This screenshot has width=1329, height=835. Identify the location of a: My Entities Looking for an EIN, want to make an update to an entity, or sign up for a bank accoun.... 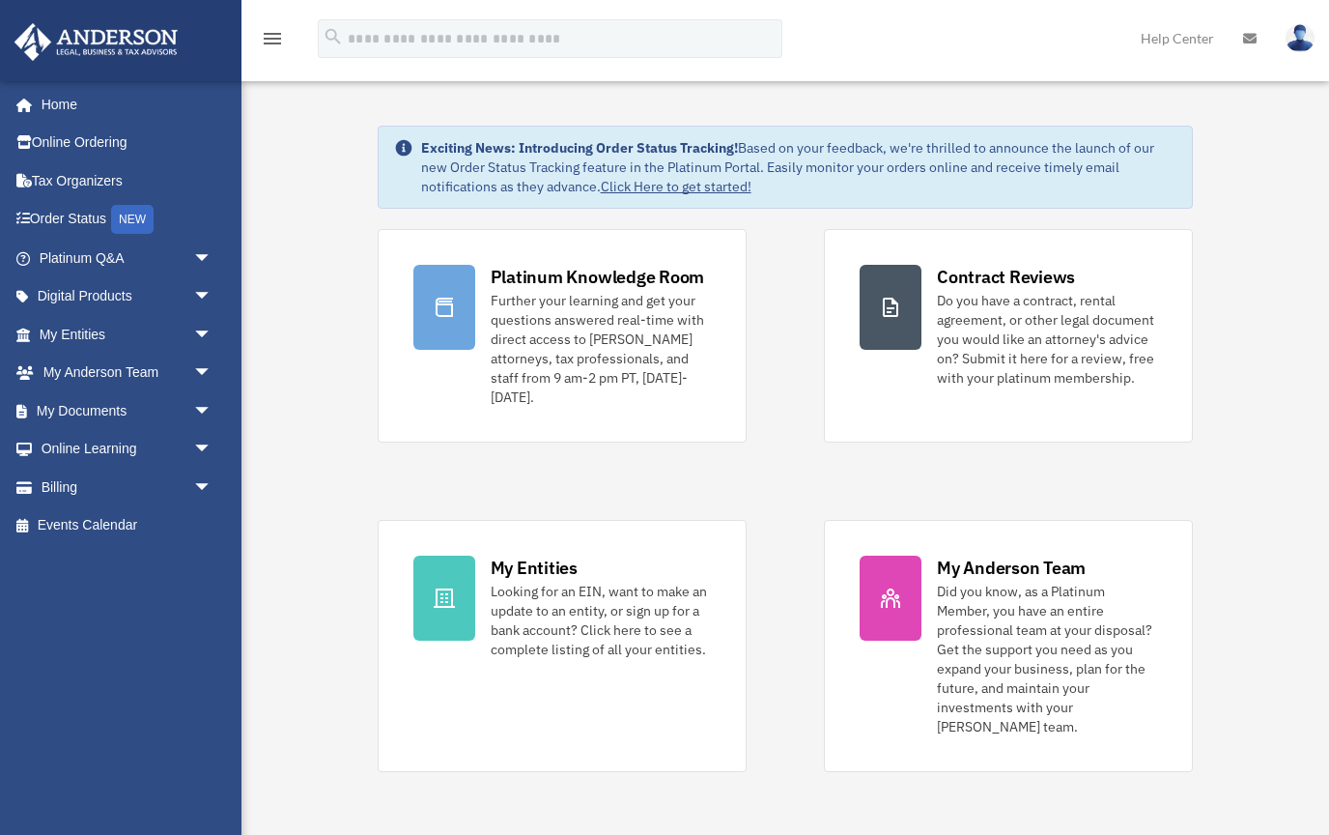
(562, 645).